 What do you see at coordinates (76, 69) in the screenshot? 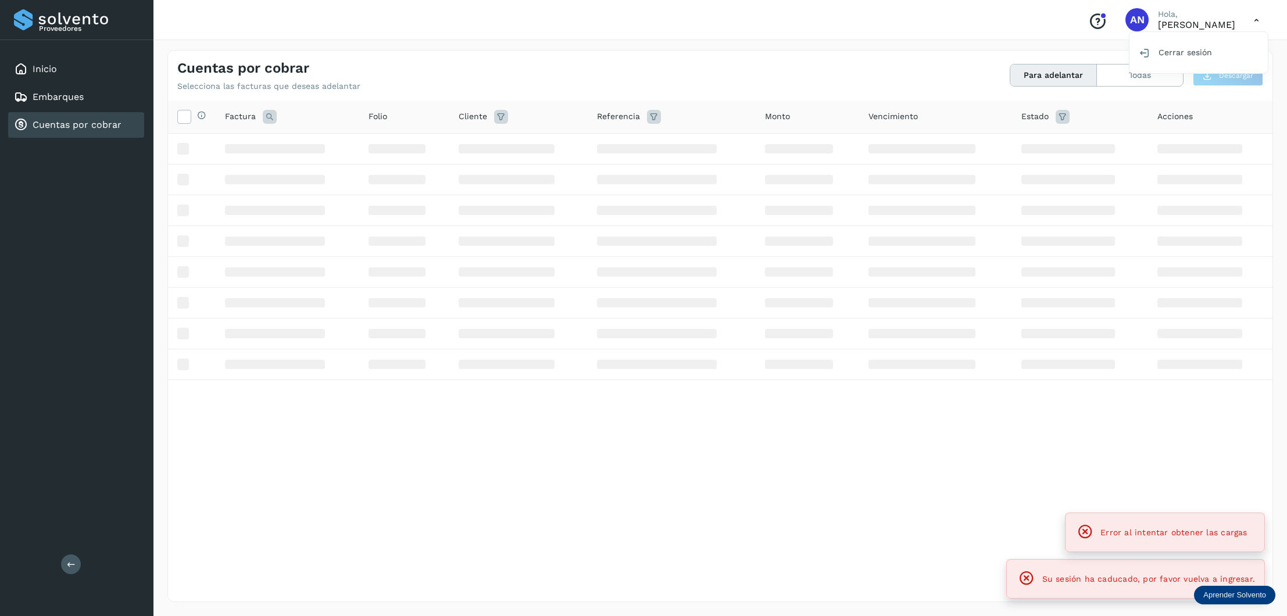
I see `div: Inicio` at bounding box center [76, 69].